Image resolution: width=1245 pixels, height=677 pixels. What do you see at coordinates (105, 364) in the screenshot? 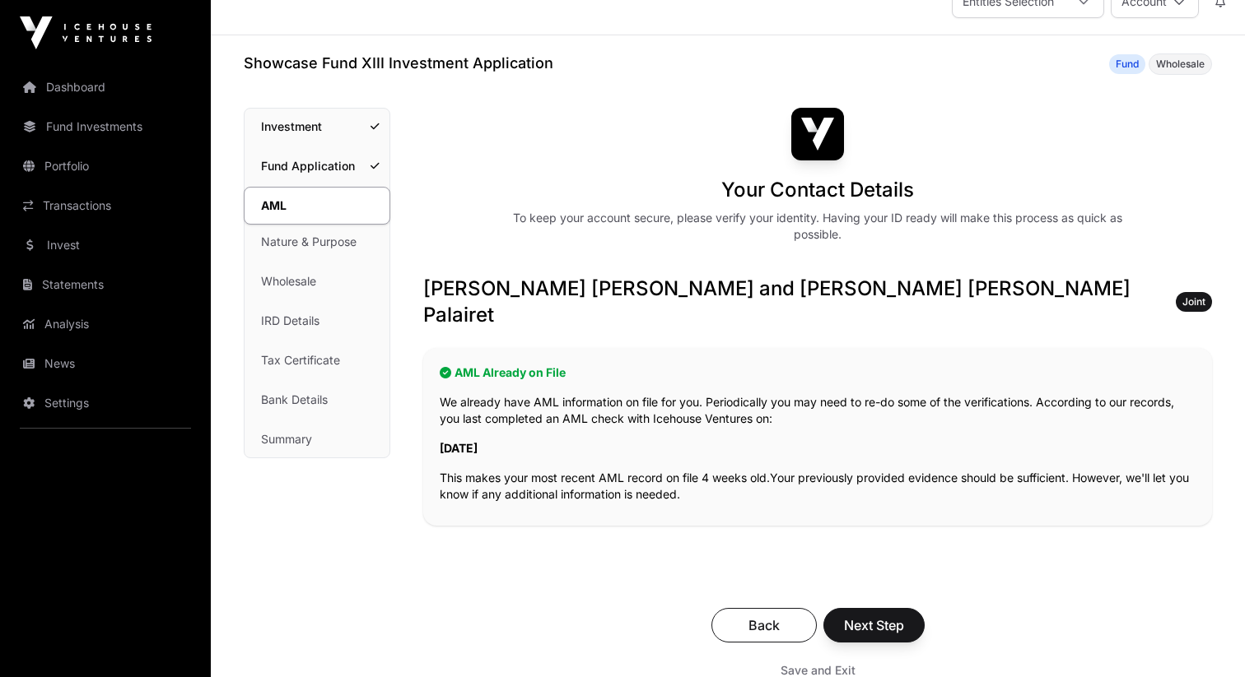
I see `a: News` at bounding box center [105, 364].